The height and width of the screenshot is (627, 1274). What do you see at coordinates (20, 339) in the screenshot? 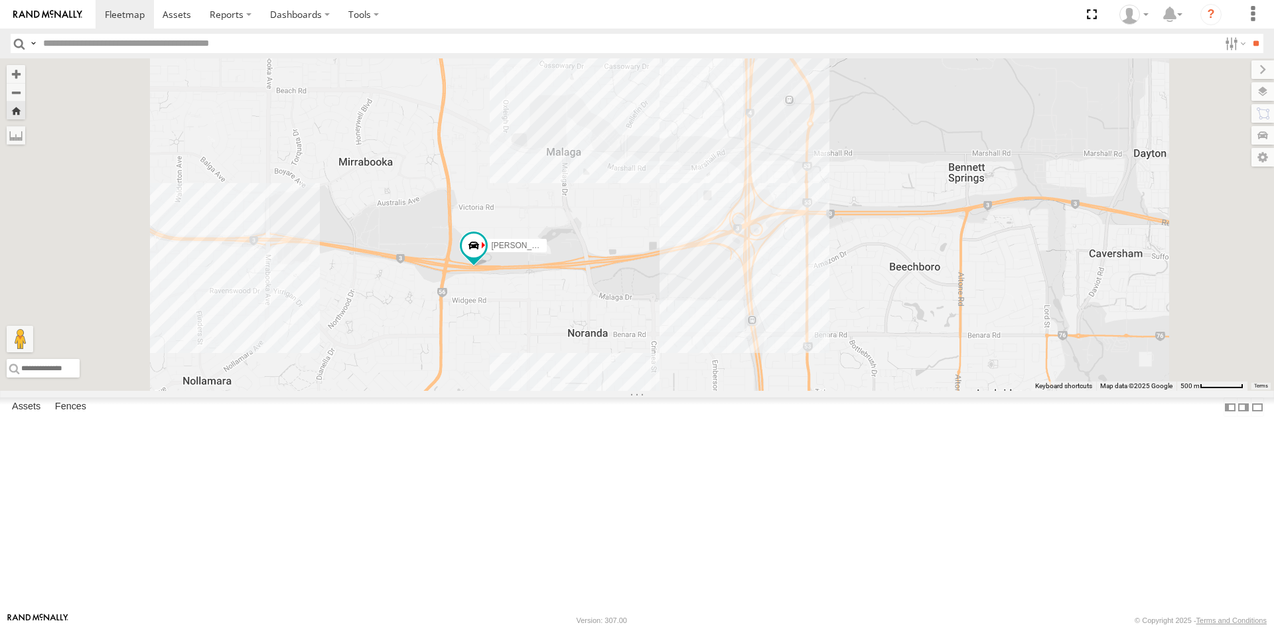
I see `button: Drag Pegman onto the map to open Street View` at bounding box center [20, 339].